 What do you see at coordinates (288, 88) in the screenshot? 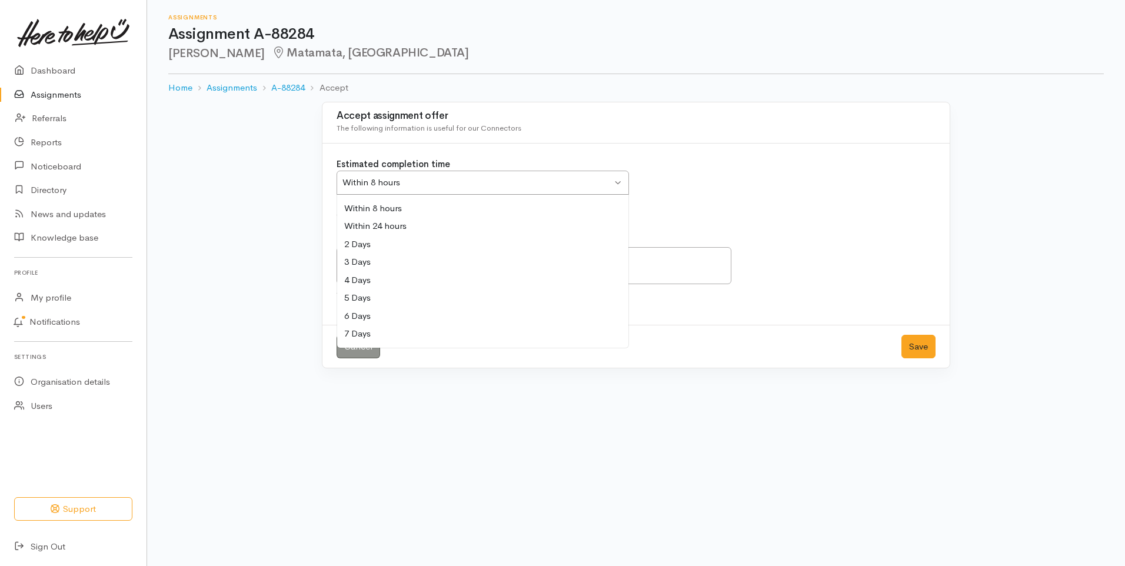
I see `a: A-88284` at bounding box center [288, 88].